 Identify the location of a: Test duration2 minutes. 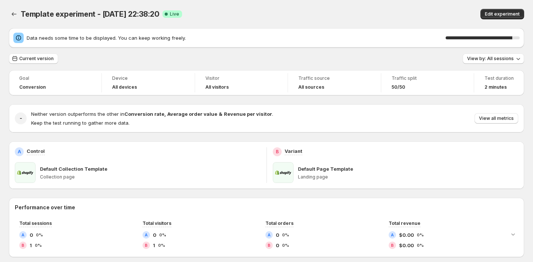
(499, 83).